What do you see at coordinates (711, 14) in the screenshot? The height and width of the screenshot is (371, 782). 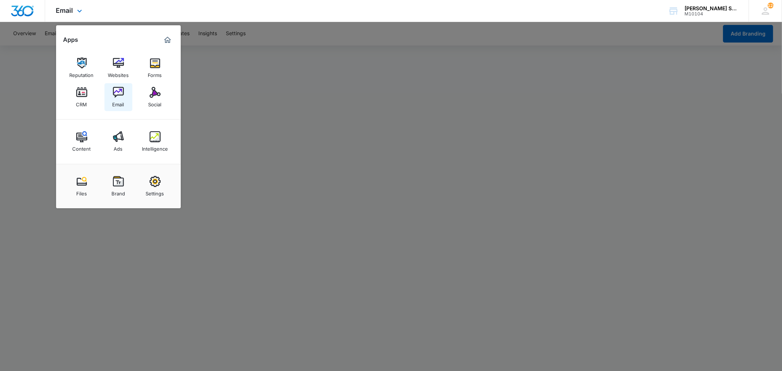 I see `div: account id` at bounding box center [711, 14].